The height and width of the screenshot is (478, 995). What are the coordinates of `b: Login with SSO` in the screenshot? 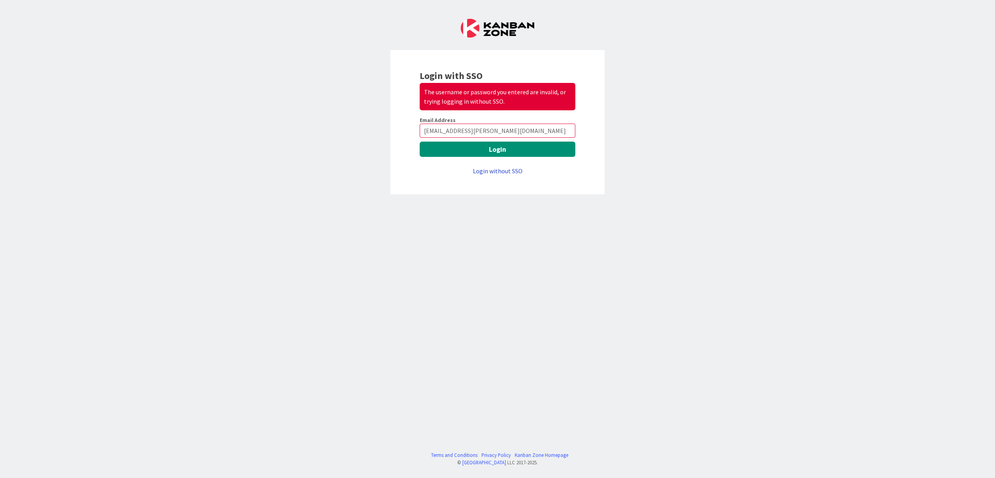 It's located at (451, 76).